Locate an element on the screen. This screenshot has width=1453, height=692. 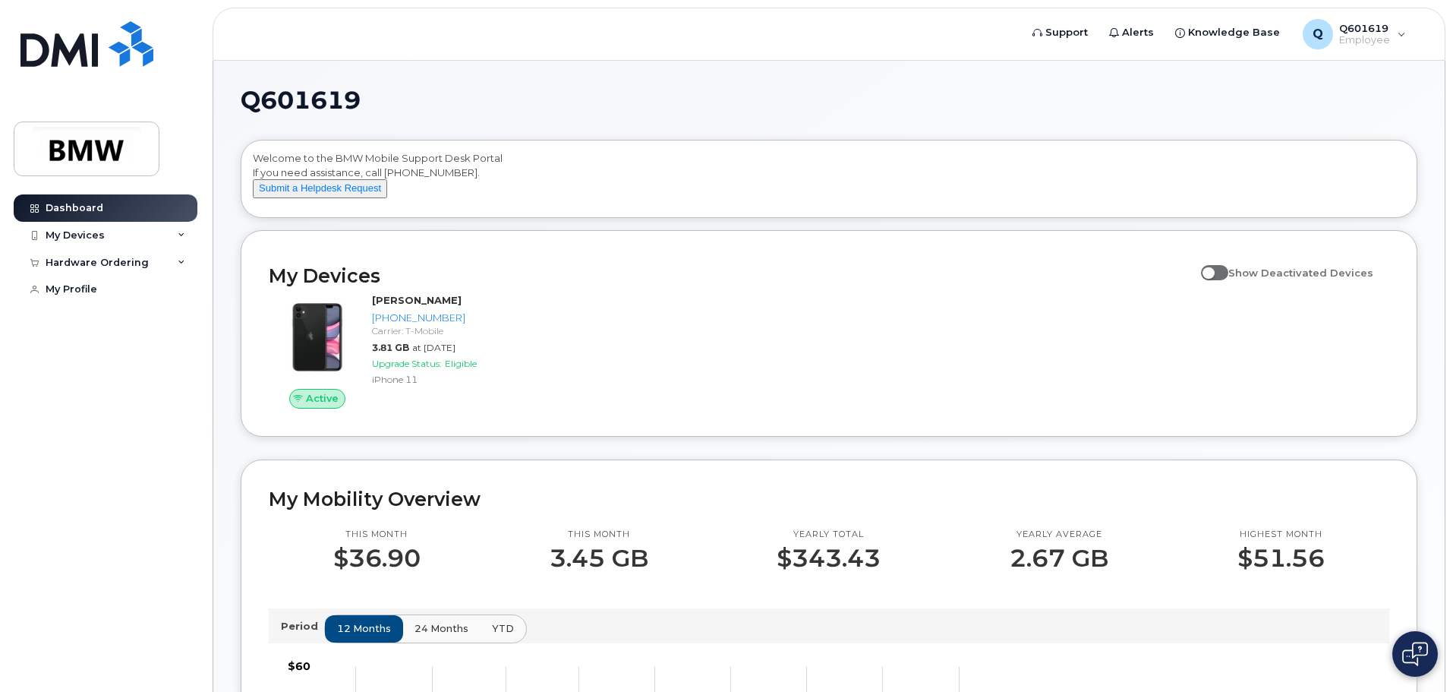
span: Active is located at coordinates (322, 398).